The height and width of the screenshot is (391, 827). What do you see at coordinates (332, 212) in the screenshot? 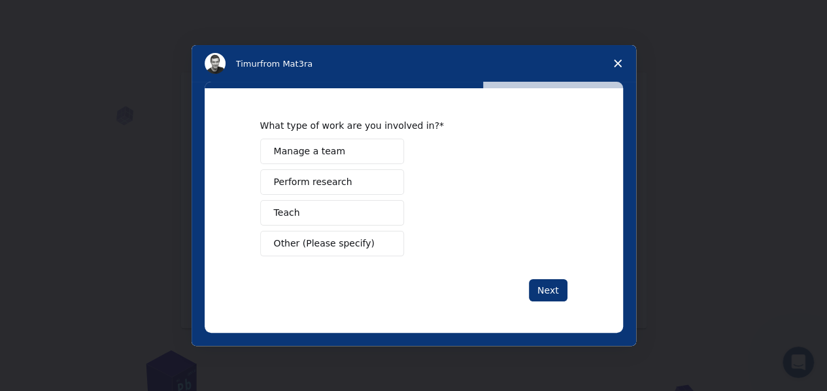
I see `button: Teach` at bounding box center [332, 212].